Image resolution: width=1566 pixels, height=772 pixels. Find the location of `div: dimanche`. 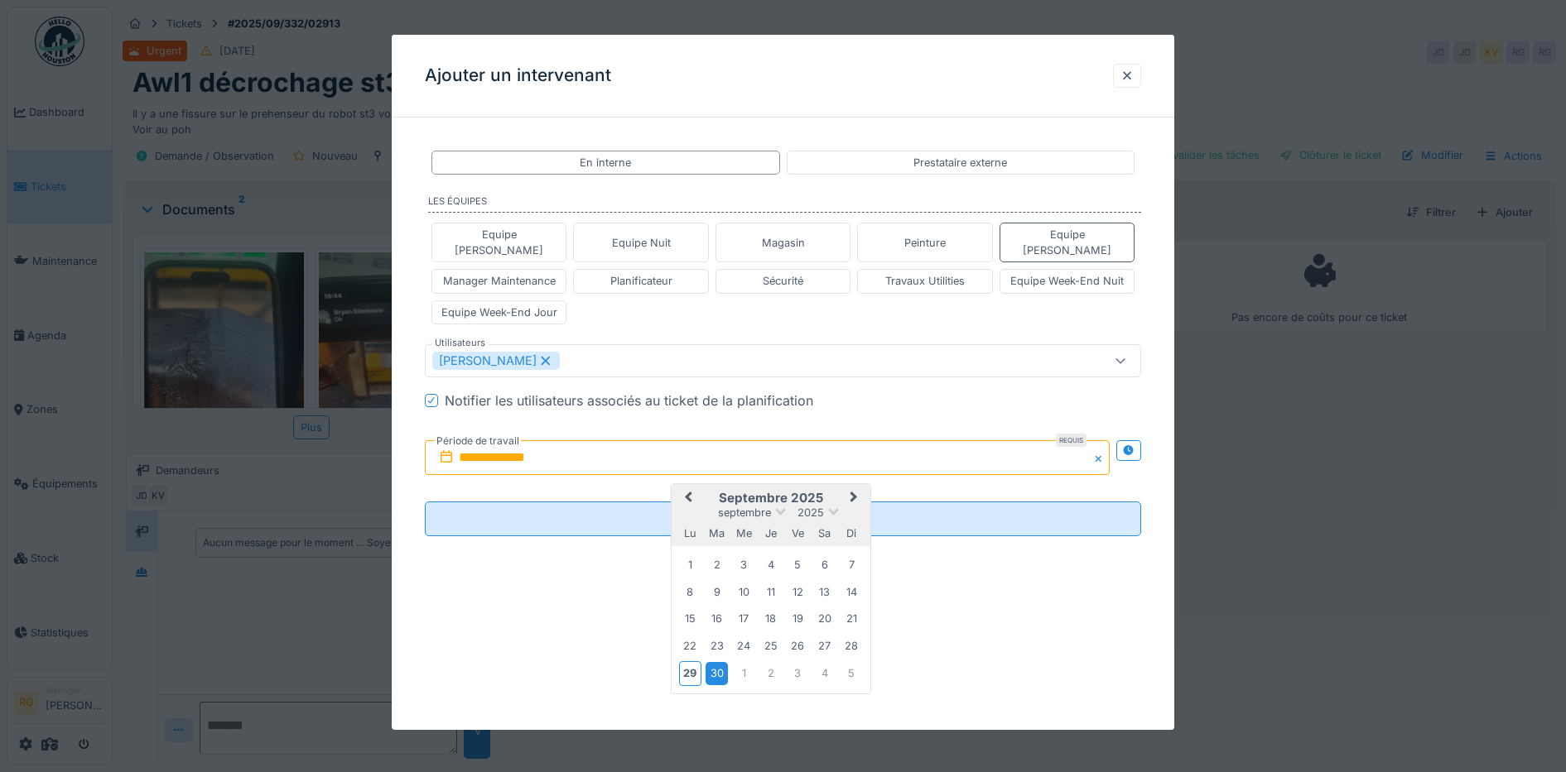

div: dimanche is located at coordinates (851, 532).